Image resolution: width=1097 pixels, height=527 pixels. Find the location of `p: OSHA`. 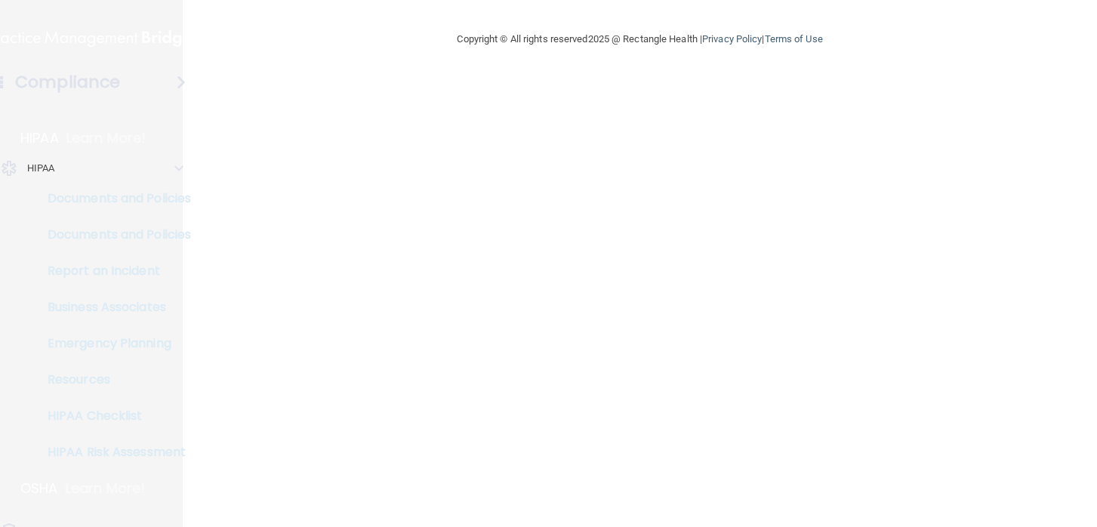

p: OSHA is located at coordinates (39, 488).